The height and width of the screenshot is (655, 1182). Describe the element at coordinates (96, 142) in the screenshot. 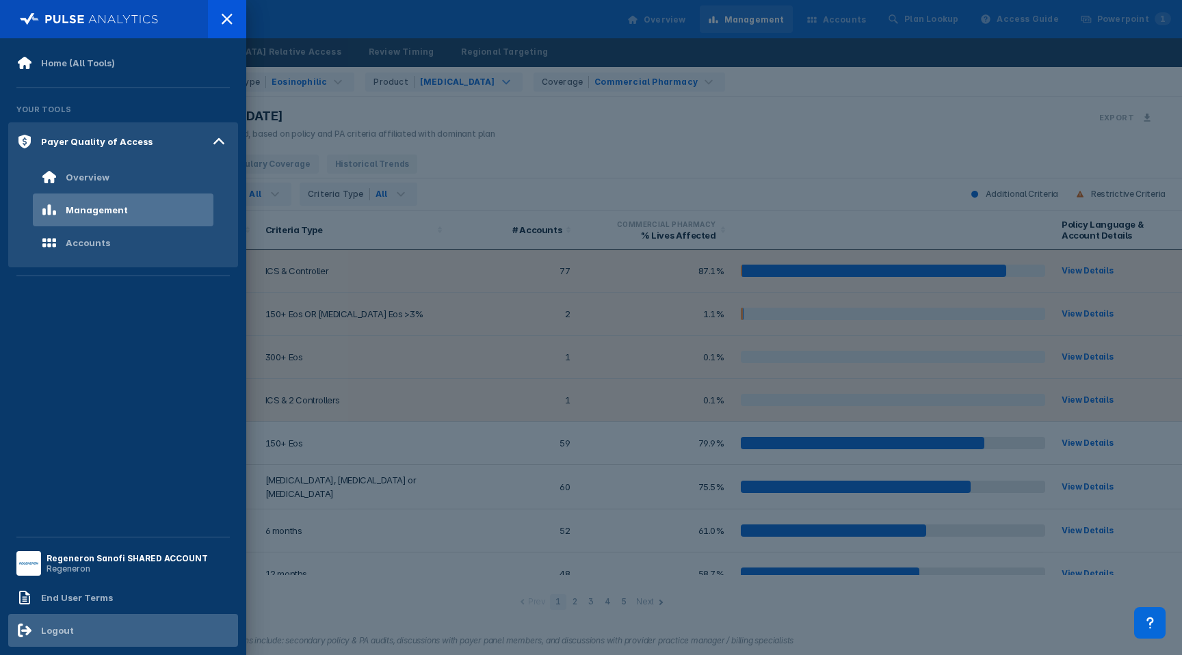

I see `div: Payer Quality of Access` at that location.